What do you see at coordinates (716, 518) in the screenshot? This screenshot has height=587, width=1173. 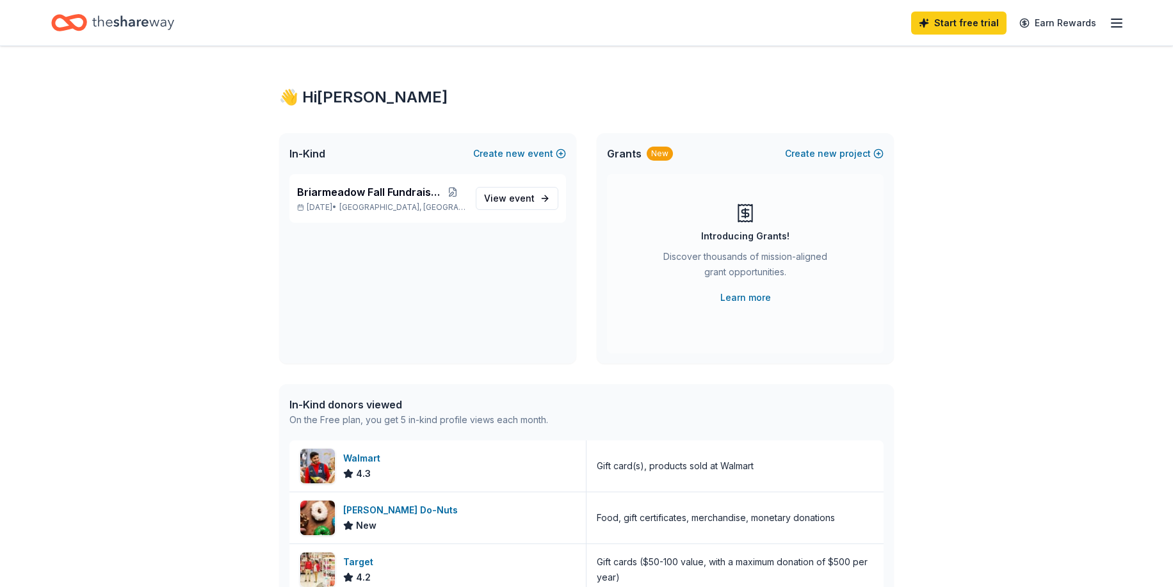 I see `div: Food, gift certificates, merchandise, monetary donations` at bounding box center [716, 518].